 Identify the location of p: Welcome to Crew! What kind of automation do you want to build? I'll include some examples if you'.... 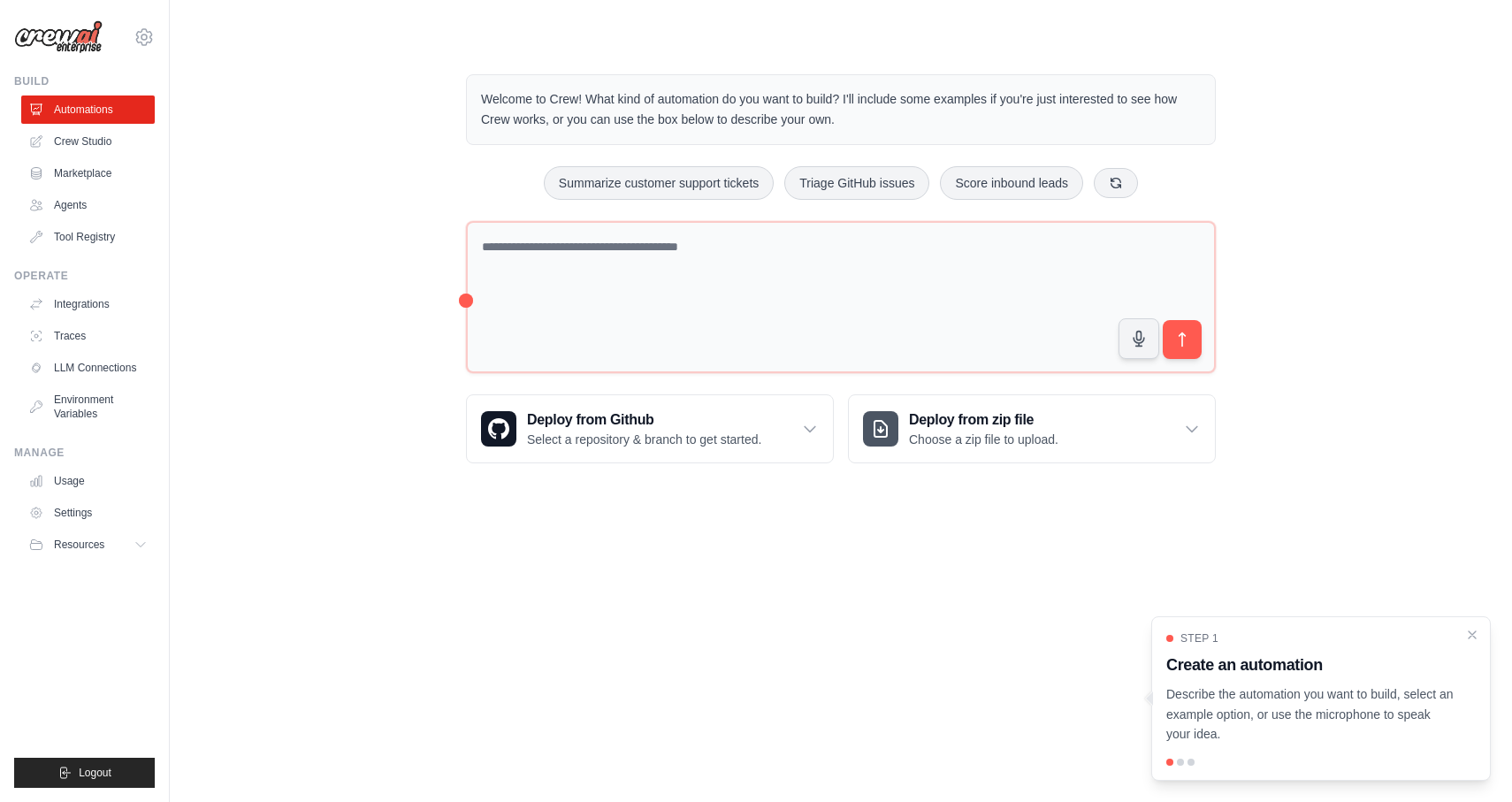
(841, 110).